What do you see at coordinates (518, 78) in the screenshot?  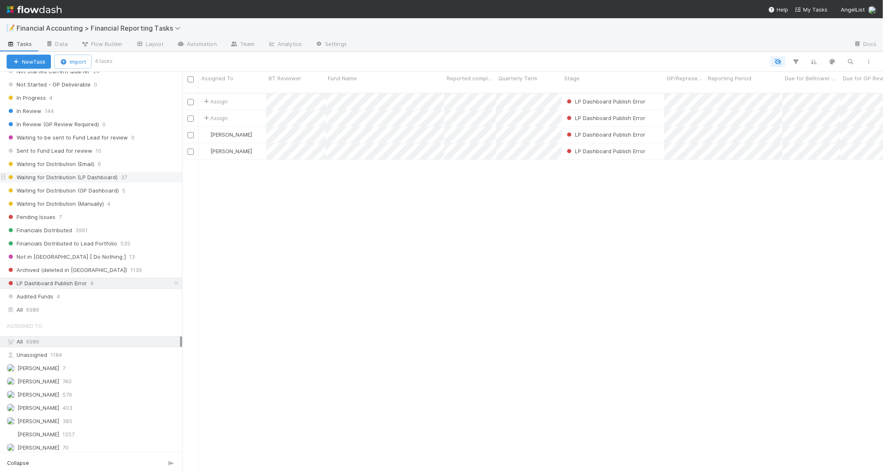 I see `span: Quarterly Term` at bounding box center [518, 78].